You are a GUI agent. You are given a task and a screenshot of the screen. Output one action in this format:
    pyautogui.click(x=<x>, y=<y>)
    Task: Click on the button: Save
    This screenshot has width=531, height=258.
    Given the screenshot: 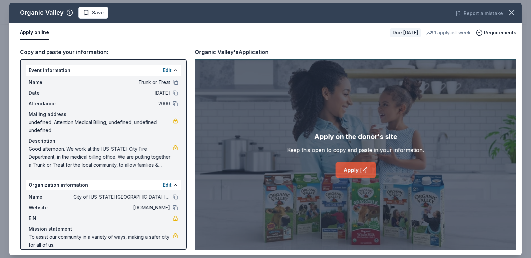 What is the action you would take?
    pyautogui.click(x=93, y=13)
    